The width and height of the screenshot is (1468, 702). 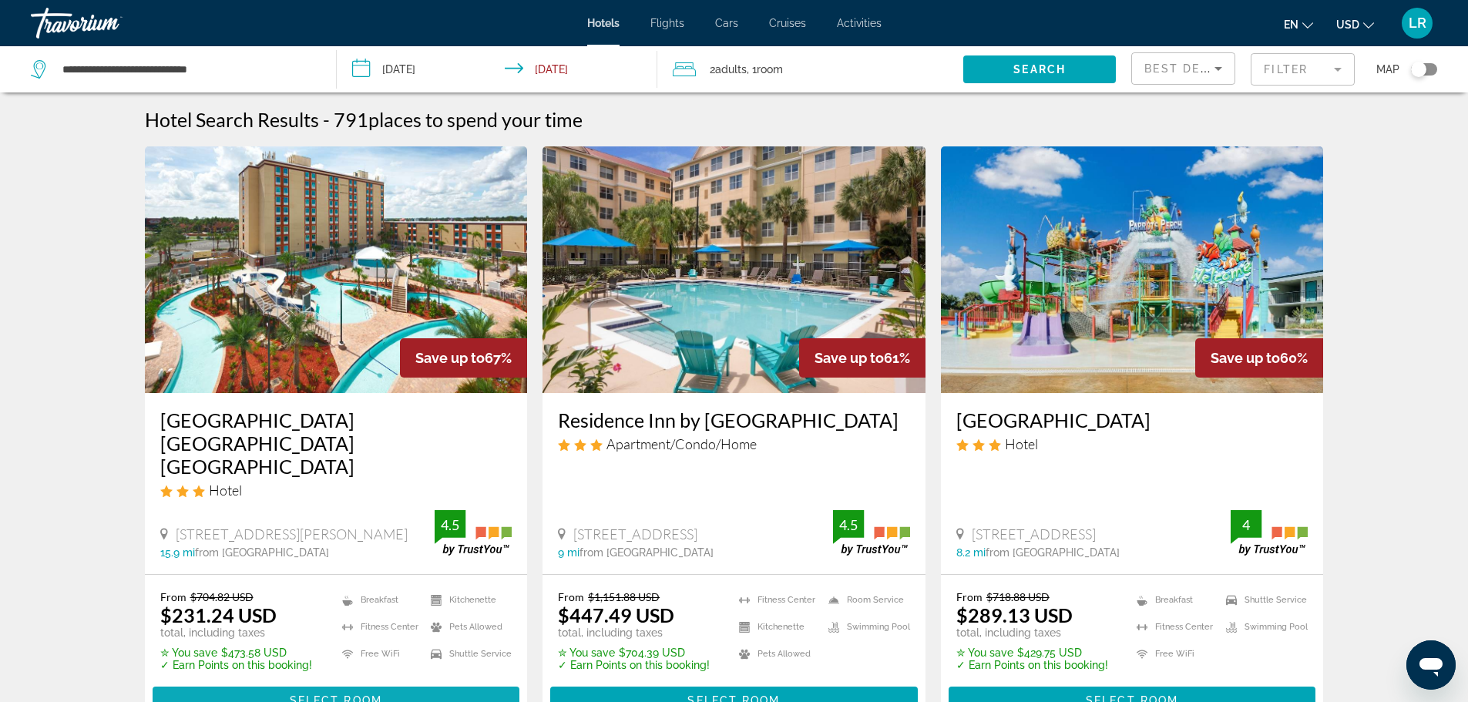 I want to click on button: Travelers: 2 adults, 0 children, so click(x=810, y=69).